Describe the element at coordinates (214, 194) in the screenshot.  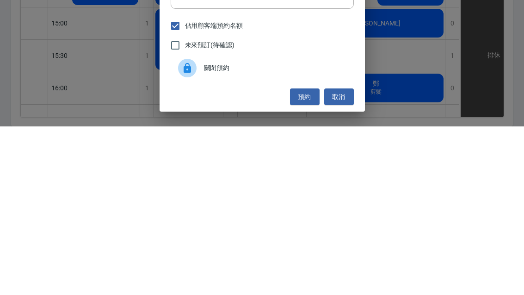
I see `span: 佔用顧客端預約名額` at that location.